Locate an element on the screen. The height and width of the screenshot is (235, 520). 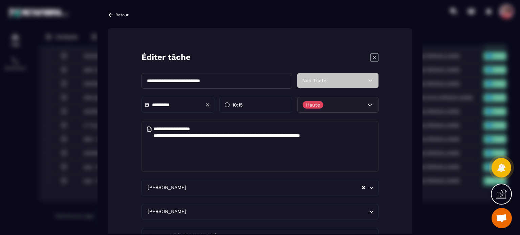
div: Ouvrir le chat is located at coordinates (501, 218).